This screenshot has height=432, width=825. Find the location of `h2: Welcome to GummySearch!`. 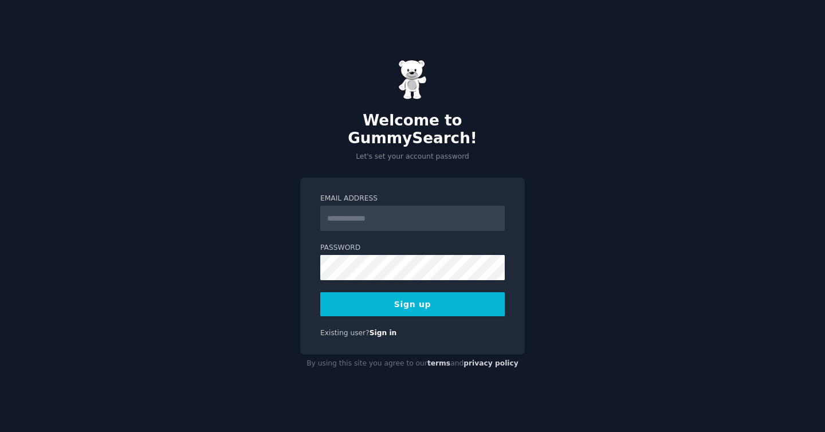

h2: Welcome to GummySearch! is located at coordinates (412, 129).